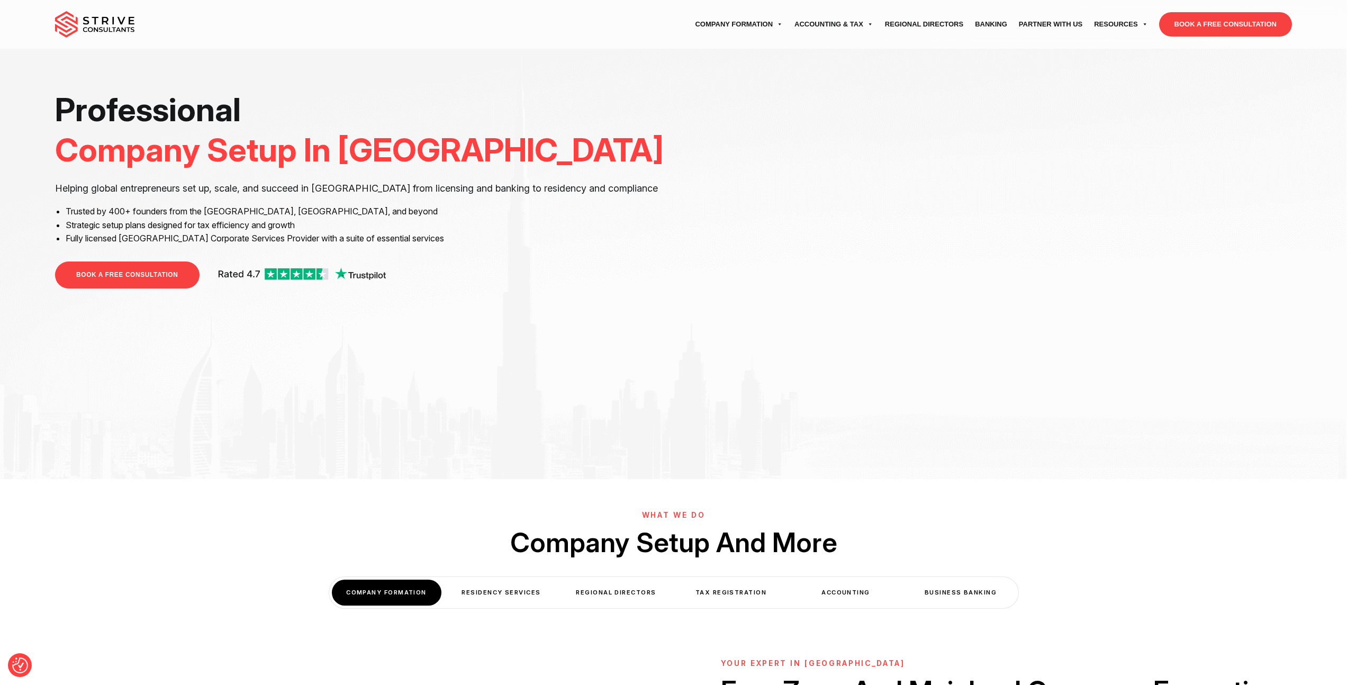  What do you see at coordinates (1120, 24) in the screenshot?
I see `a: Resources` at bounding box center [1120, 24].